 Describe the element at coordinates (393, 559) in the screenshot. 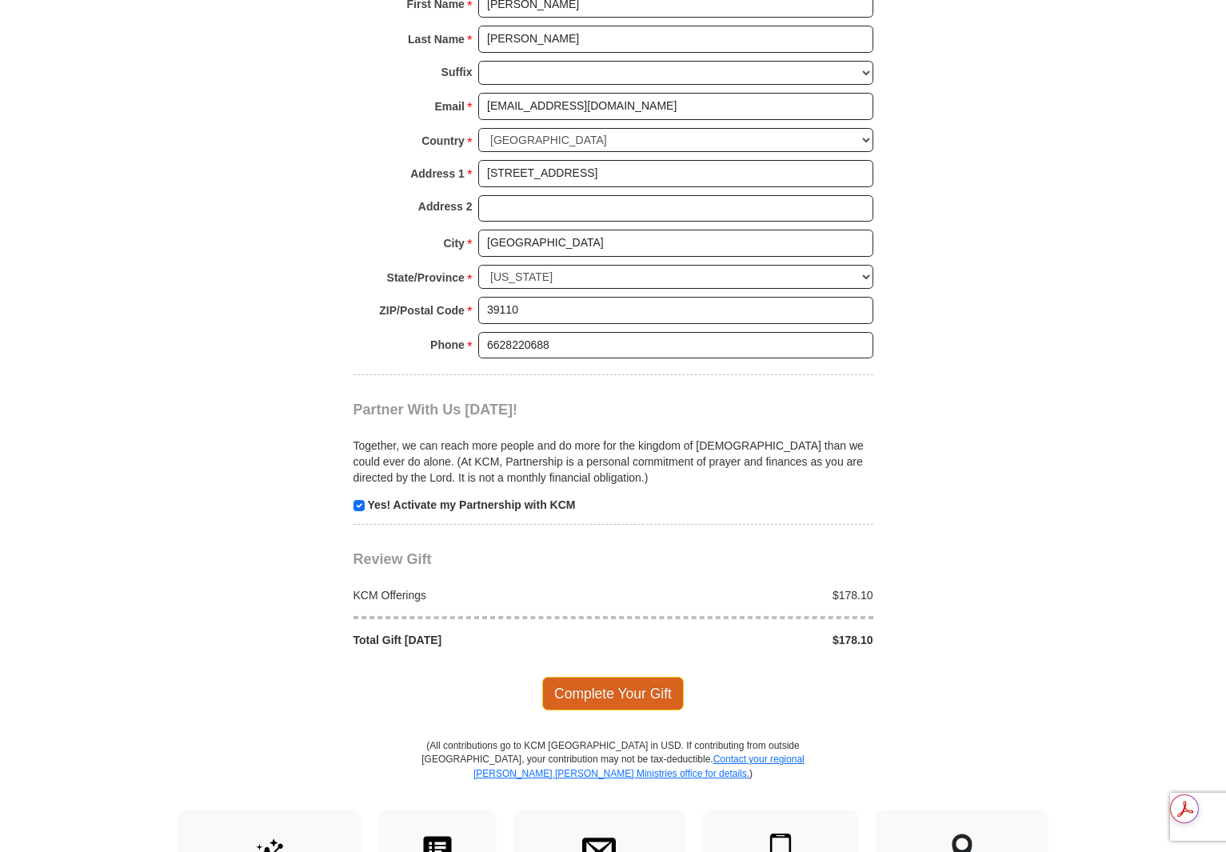

I see `span: Review Gift` at that location.